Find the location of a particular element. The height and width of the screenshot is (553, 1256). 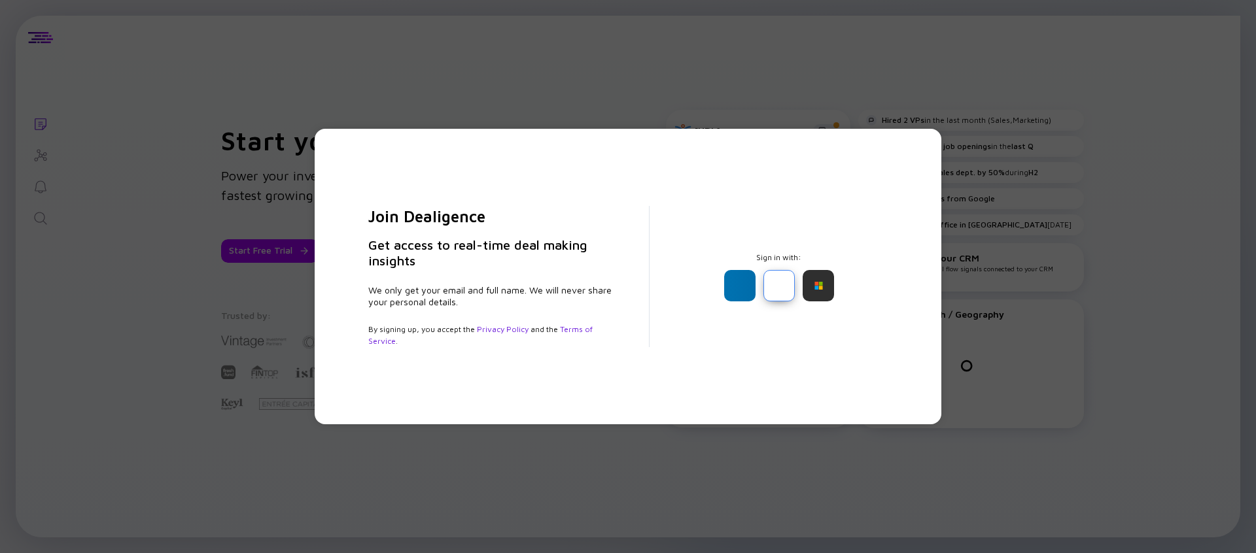

h3: Get access to real-time deal making insights is located at coordinates (492, 253).